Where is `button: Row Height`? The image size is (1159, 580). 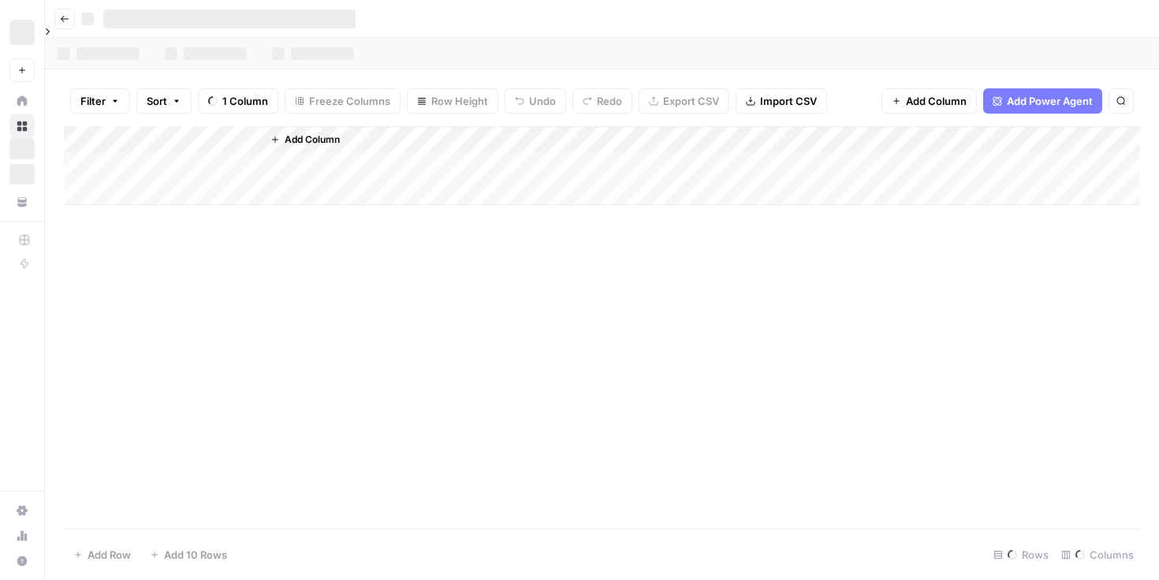 button: Row Height is located at coordinates (453, 101).